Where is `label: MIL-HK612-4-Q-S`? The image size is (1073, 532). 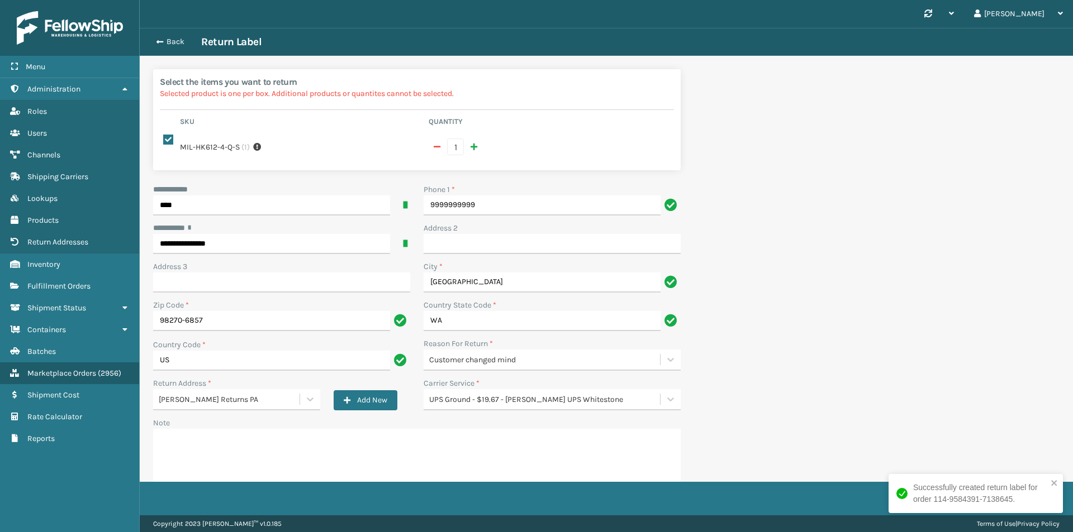
label: MIL-HK612-4-Q-S is located at coordinates (210, 147).